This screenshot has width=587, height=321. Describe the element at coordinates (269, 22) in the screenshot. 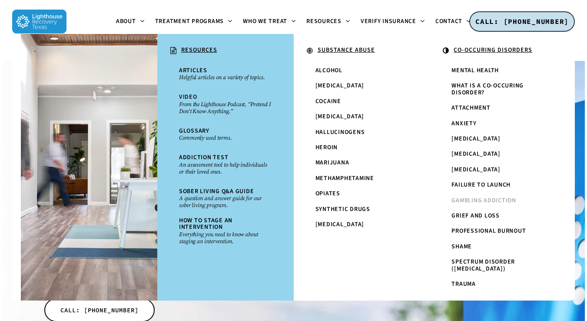

I see `a: Who We Treat` at that location.